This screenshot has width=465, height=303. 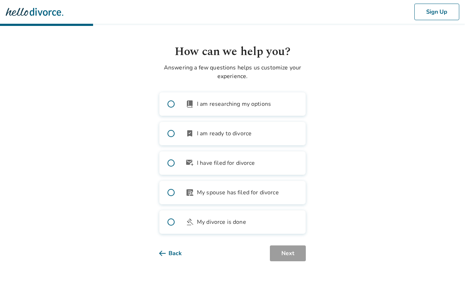 I want to click on span: outgoing_mail, so click(x=190, y=163).